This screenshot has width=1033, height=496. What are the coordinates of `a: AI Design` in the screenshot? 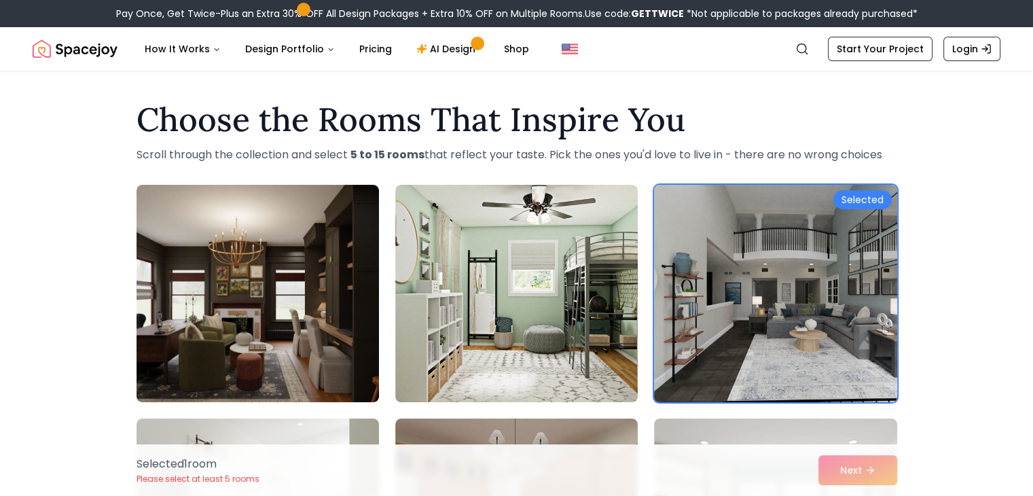 It's located at (447, 49).